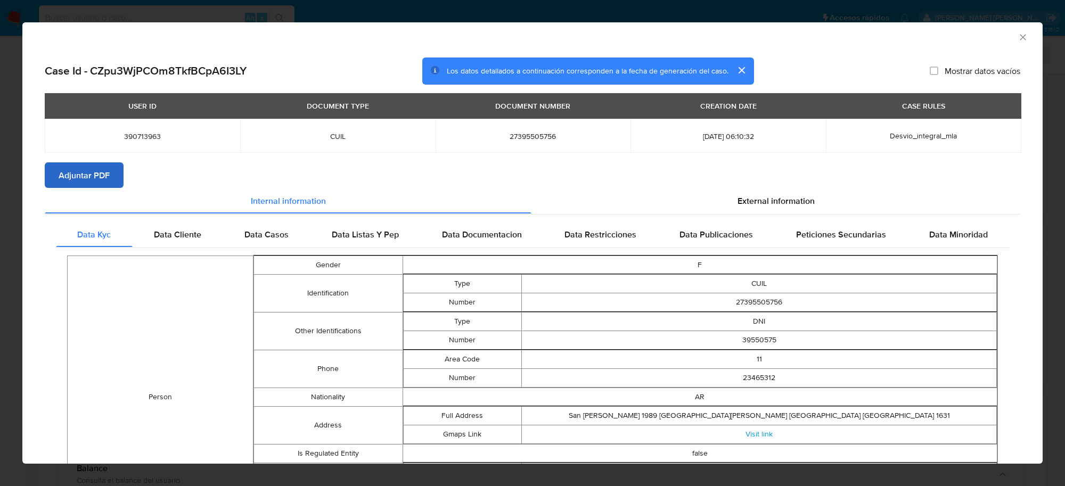 The height and width of the screenshot is (486, 1065). What do you see at coordinates (728, 106) in the screenshot?
I see `div: CREATION DATE` at bounding box center [728, 106].